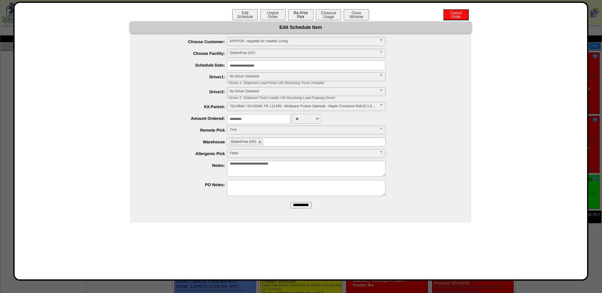  What do you see at coordinates (185, 185) in the screenshot?
I see `label: PO Notes:` at bounding box center [185, 185].